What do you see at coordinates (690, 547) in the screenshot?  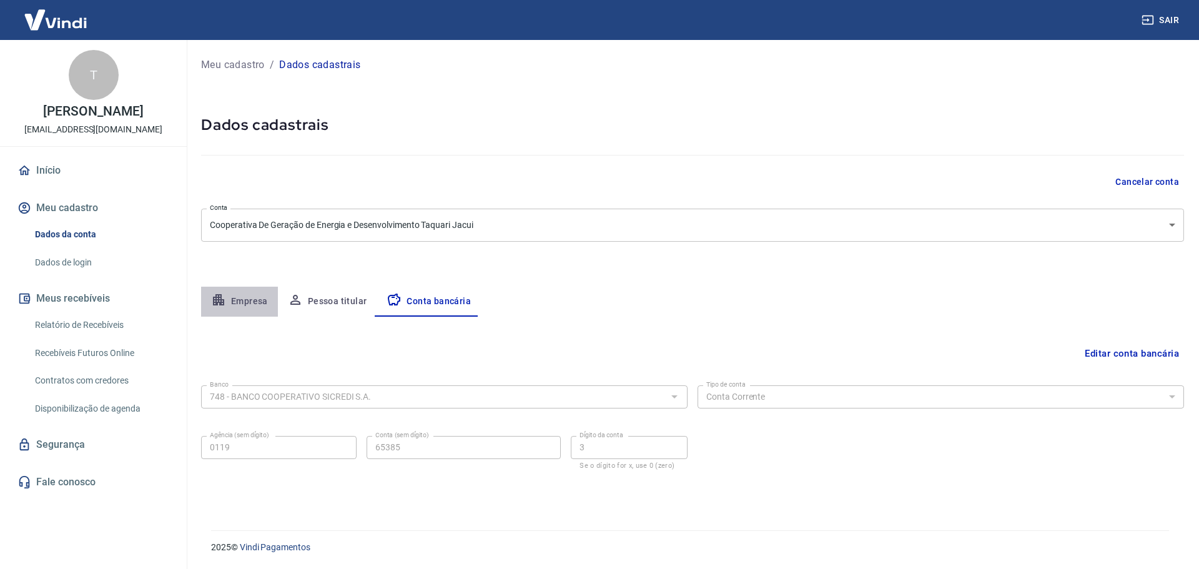 I see `p: 2025 ©` at bounding box center [690, 547].